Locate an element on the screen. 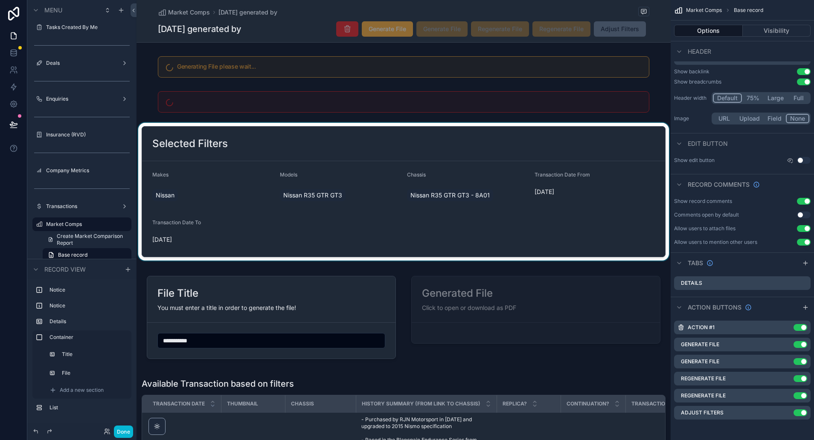 Image resolution: width=814 pixels, height=440 pixels. span: Edit button is located at coordinates (708, 144).